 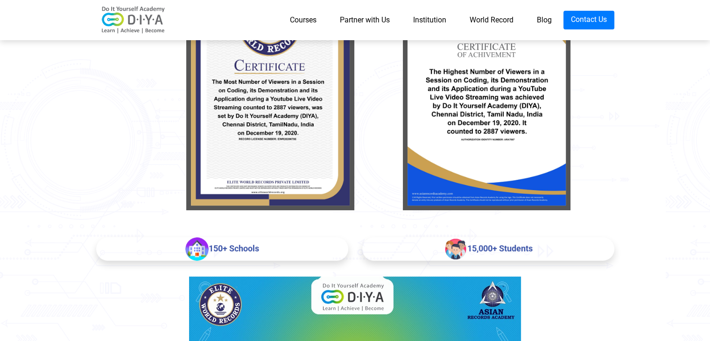 What do you see at coordinates (544, 20) in the screenshot?
I see `a: Blog` at bounding box center [544, 20].